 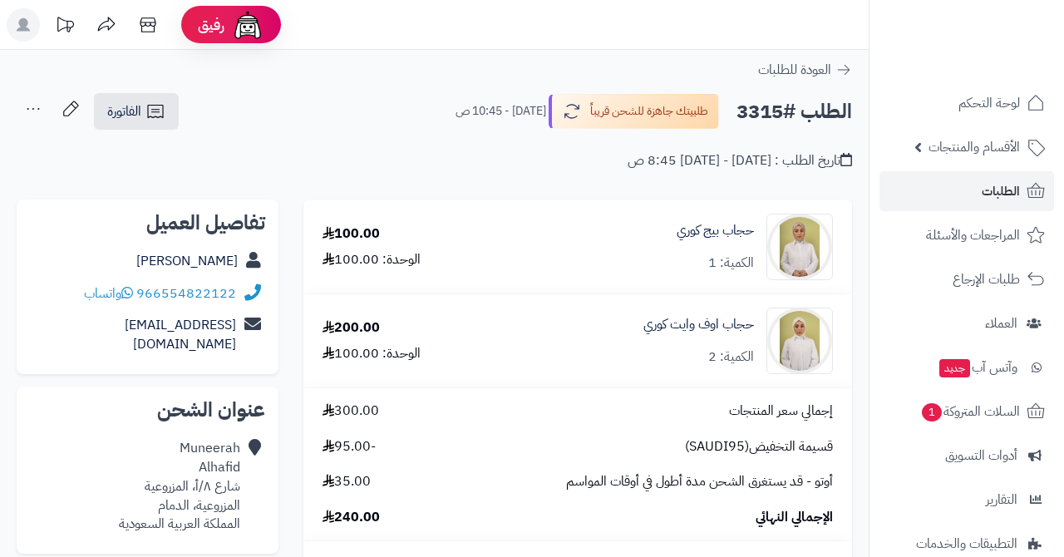 I want to click on span: الإجمالي النهائي, so click(x=794, y=517).